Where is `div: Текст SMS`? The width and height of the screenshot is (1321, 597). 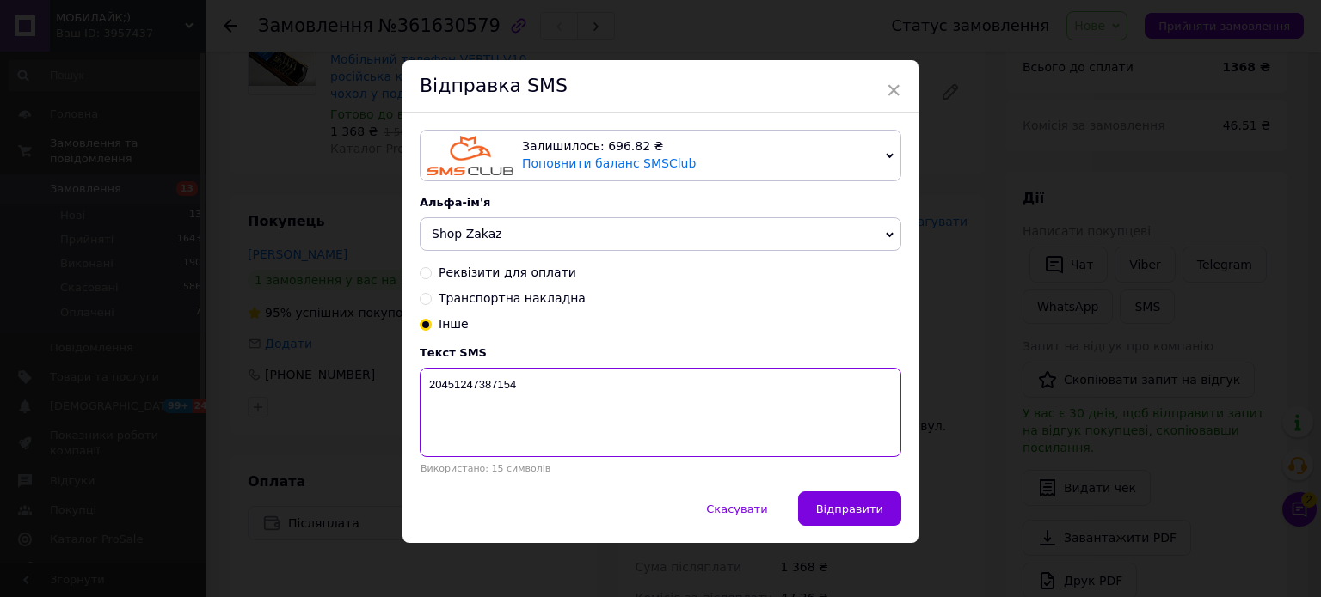 div: Текст SMS is located at coordinates (660, 352).